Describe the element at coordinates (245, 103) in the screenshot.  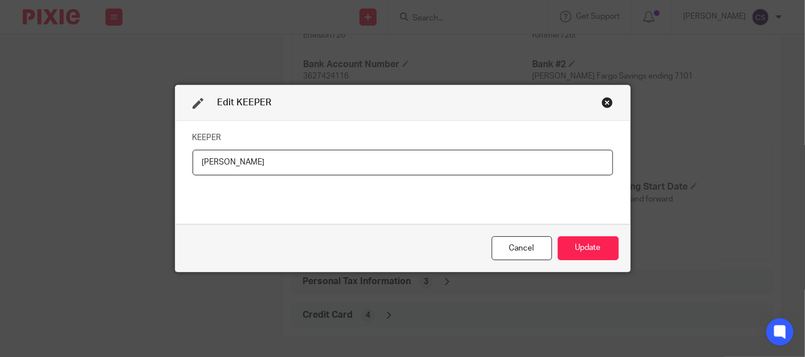
I see `span: Edit KEEPER` at that location.